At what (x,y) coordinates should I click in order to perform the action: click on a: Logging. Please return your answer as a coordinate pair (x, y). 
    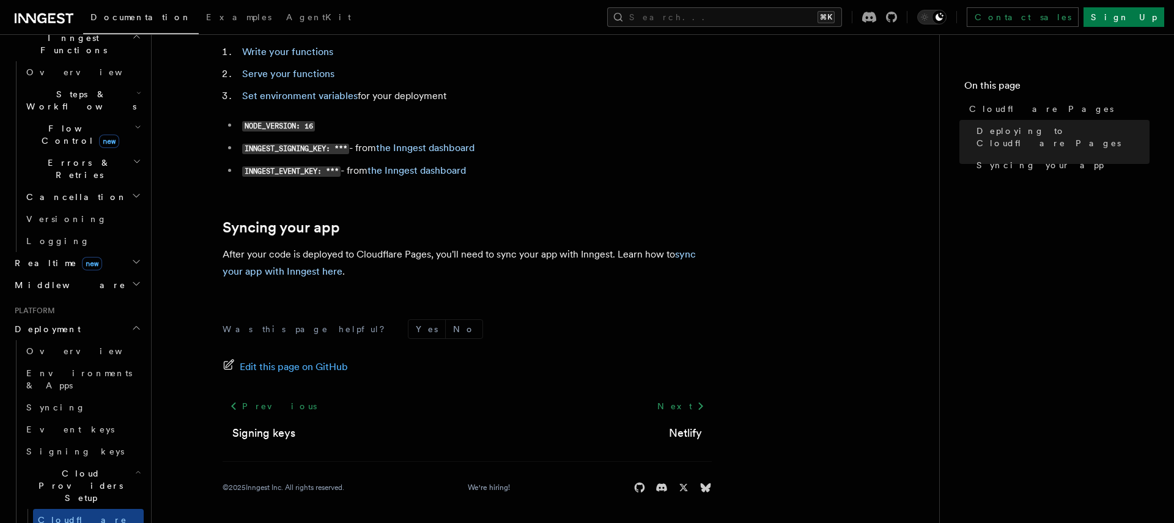
    Looking at the image, I should click on (83, 241).